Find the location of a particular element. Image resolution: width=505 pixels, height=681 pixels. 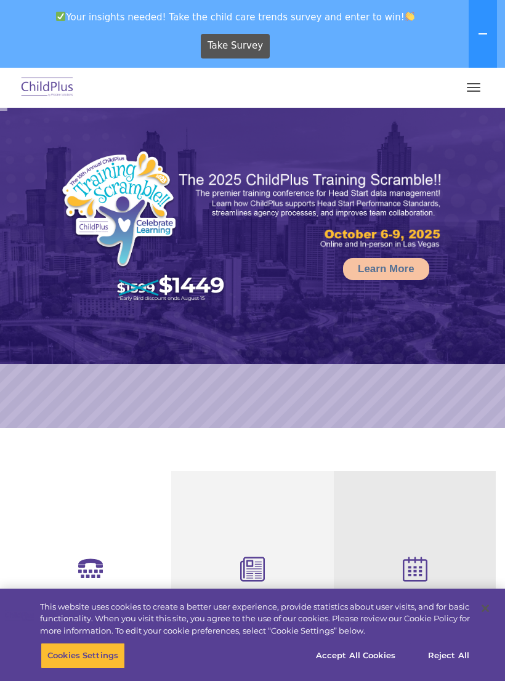

a: Take Survey is located at coordinates (235, 46).